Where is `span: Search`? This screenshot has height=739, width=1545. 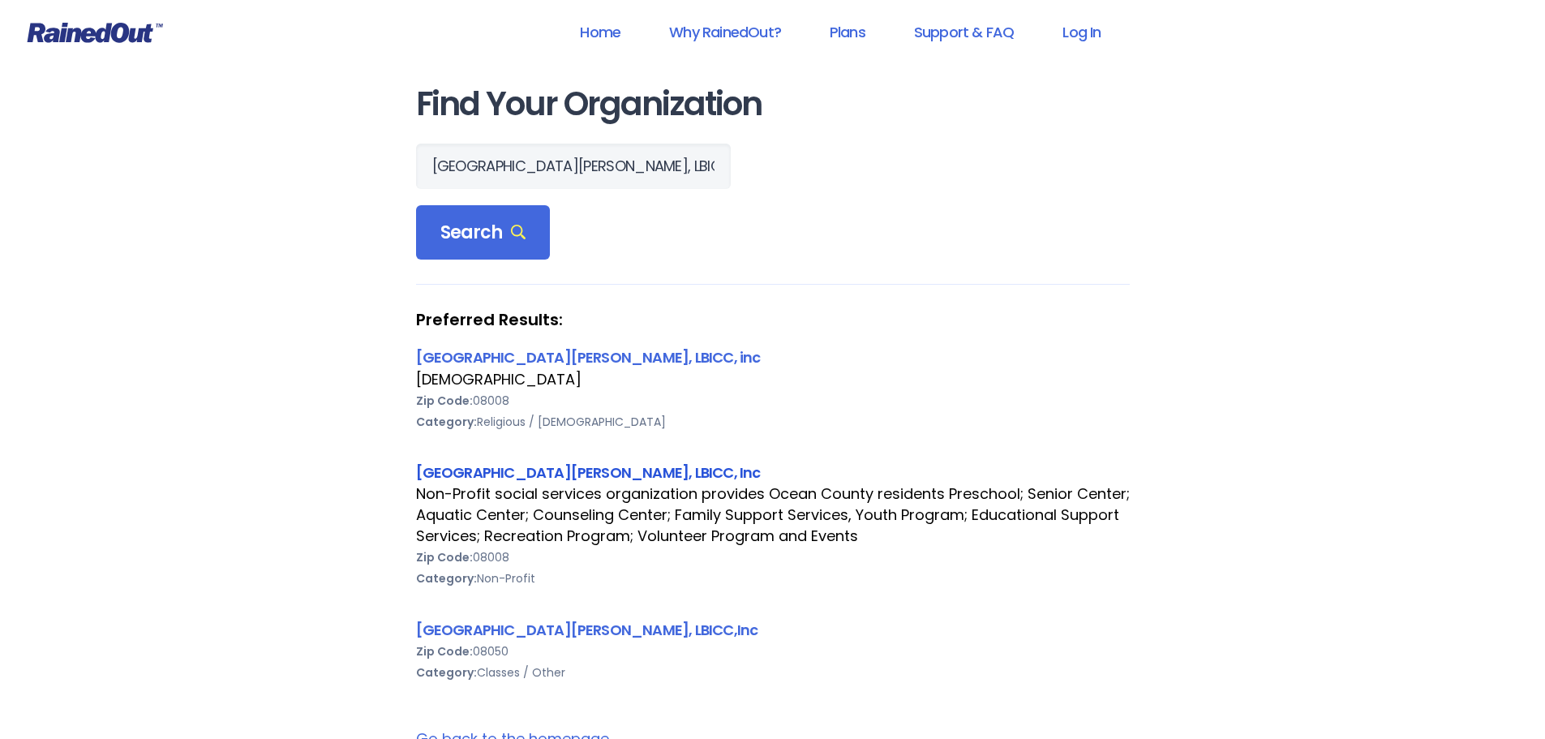
span: Search is located at coordinates (483, 233).